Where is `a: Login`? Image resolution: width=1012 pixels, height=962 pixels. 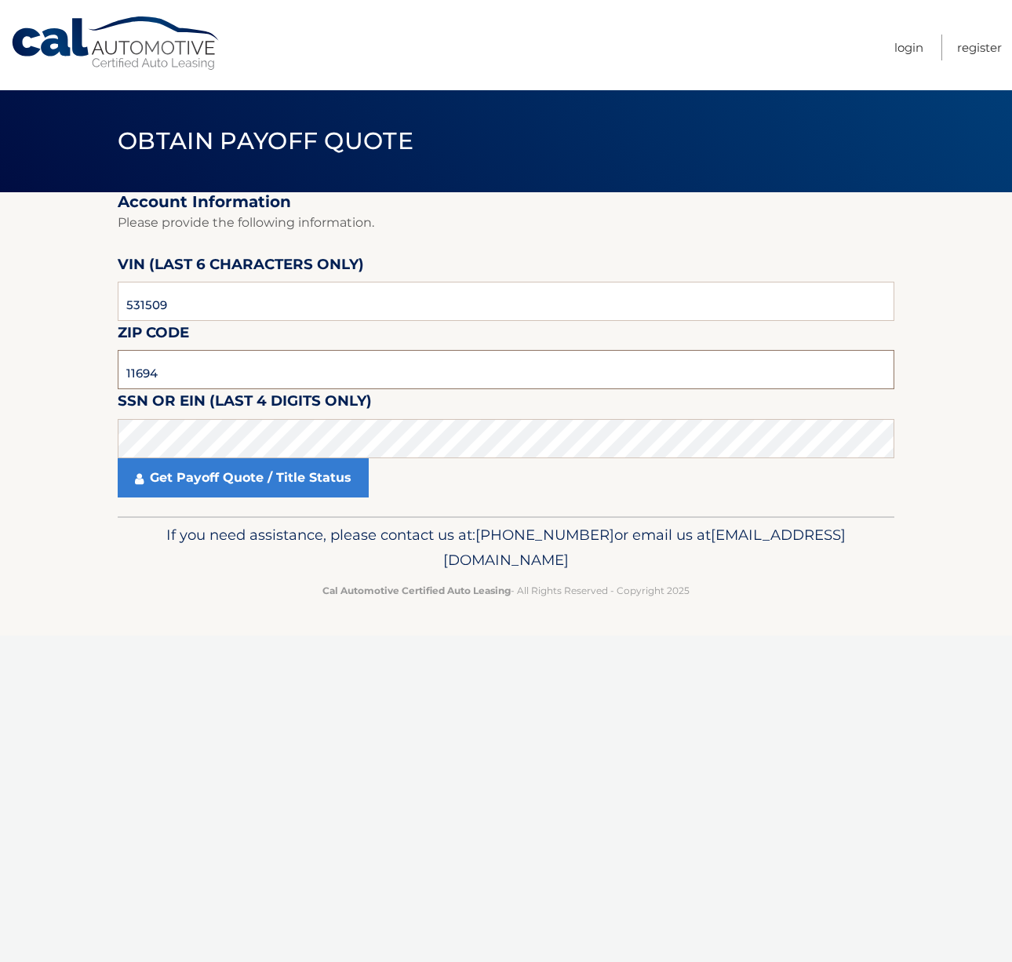
a: Login is located at coordinates (908, 47).